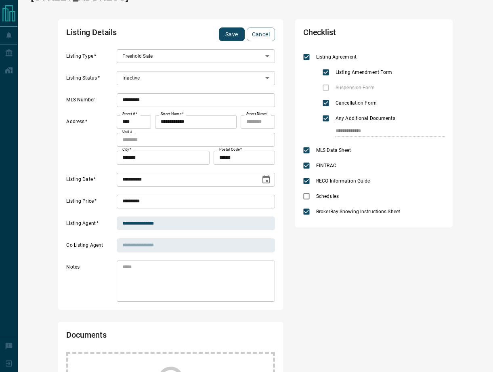 The height and width of the screenshot is (372, 493). Describe the element at coordinates (232, 34) in the screenshot. I see `button: Save` at that location.